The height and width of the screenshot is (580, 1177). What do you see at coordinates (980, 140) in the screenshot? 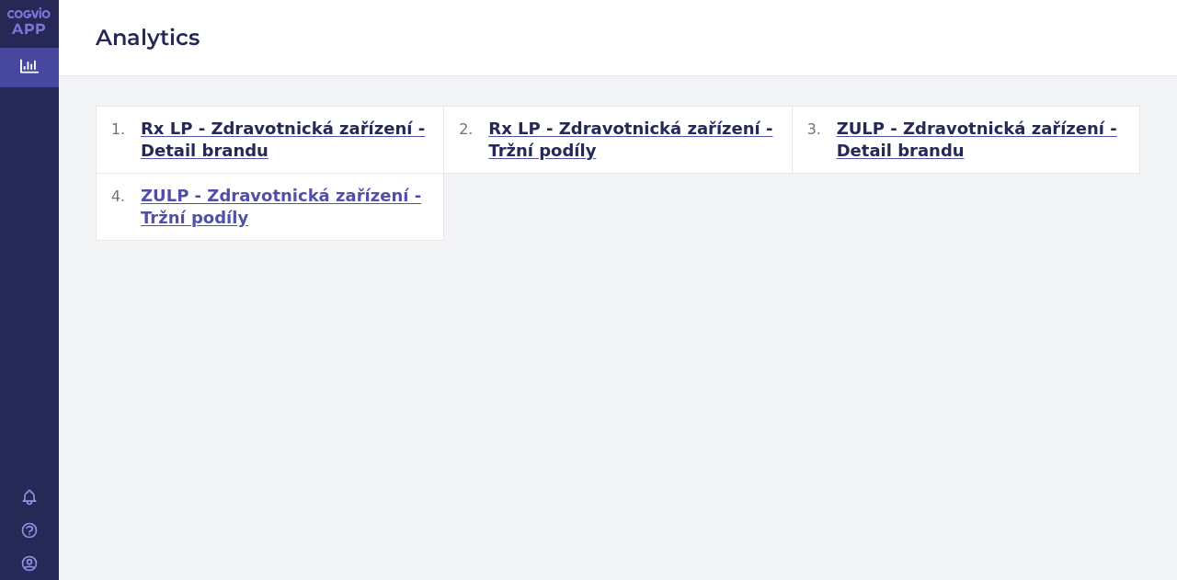
I see `span: ZULP - Zdravotnická zařízení - Detail brandu` at bounding box center [980, 140].